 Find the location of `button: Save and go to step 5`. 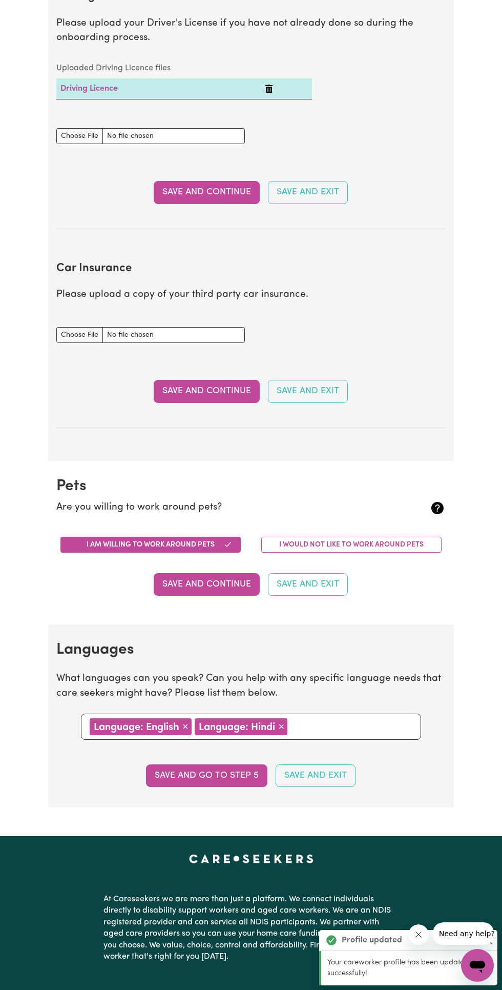

button: Save and go to step 5 is located at coordinates (207, 776).